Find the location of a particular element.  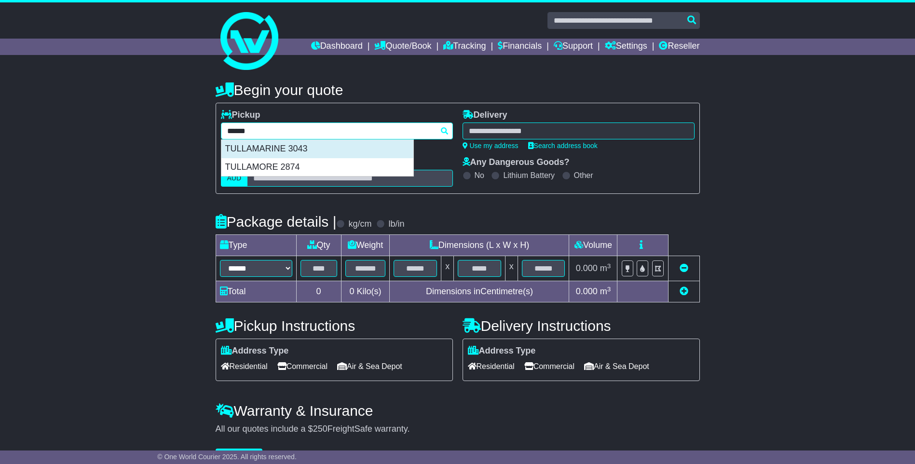

a: Quote/Book is located at coordinates (403, 47).